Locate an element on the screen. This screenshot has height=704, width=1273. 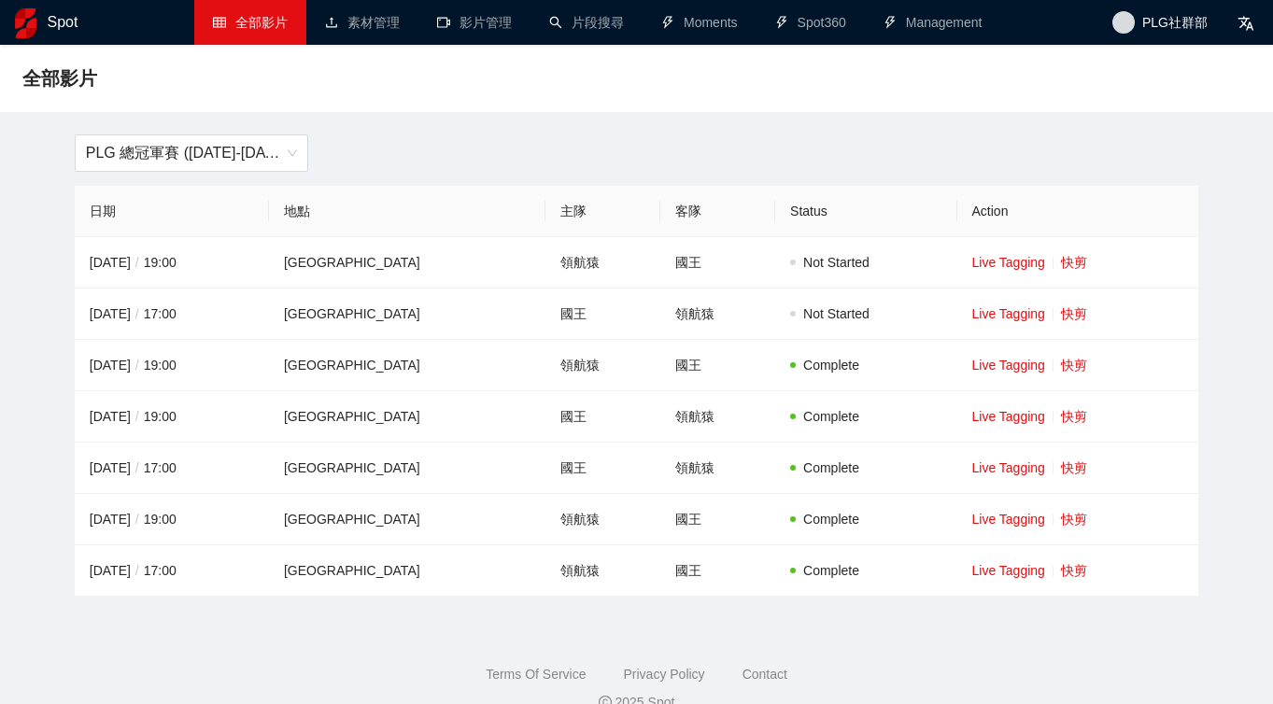
th: 地點 is located at coordinates (407, 211).